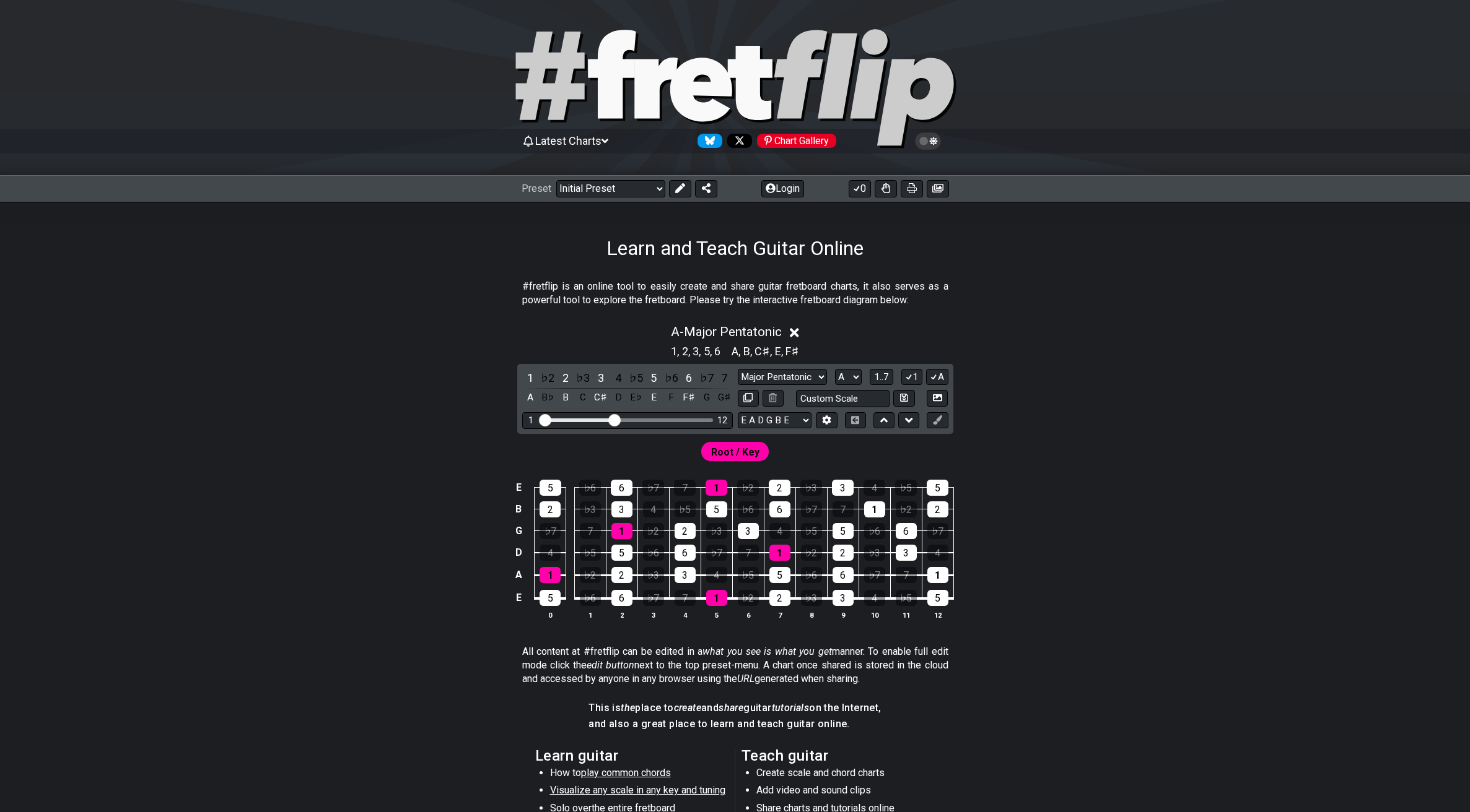 The width and height of the screenshot is (1470, 812). What do you see at coordinates (912, 377) in the screenshot?
I see `button: 1` at bounding box center [912, 377].